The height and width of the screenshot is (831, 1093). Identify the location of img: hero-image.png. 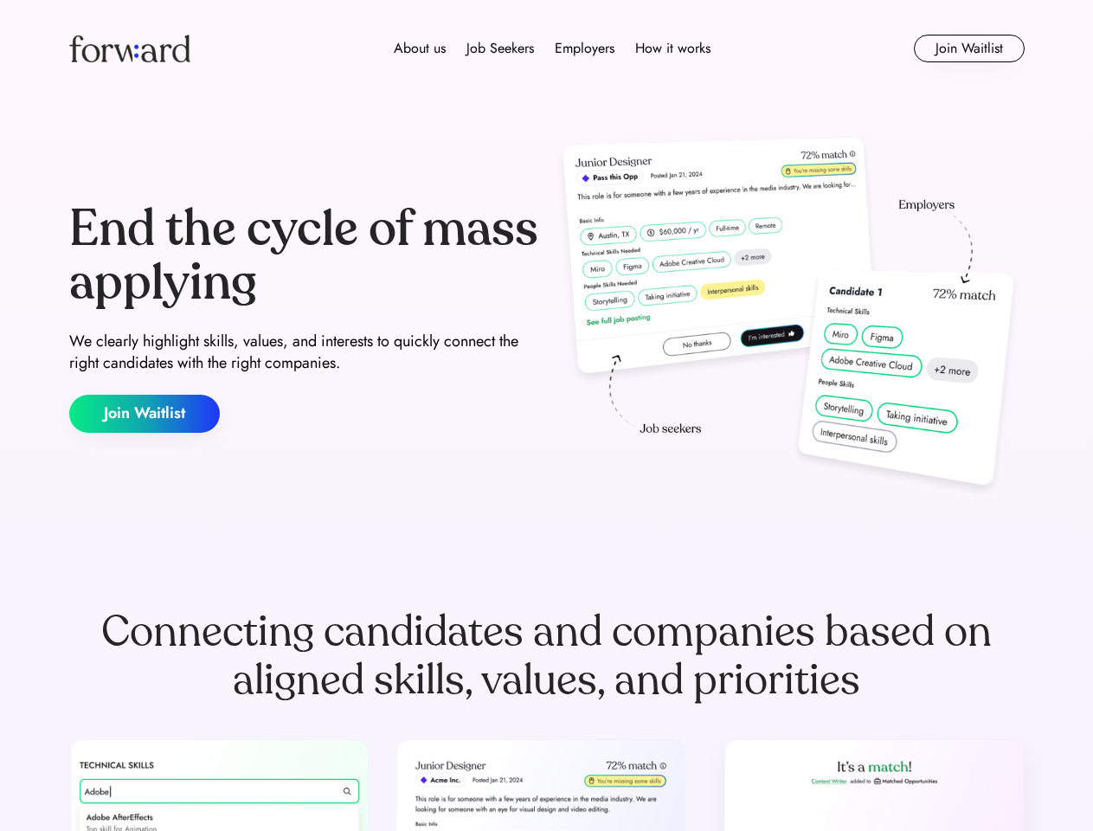
(789, 318).